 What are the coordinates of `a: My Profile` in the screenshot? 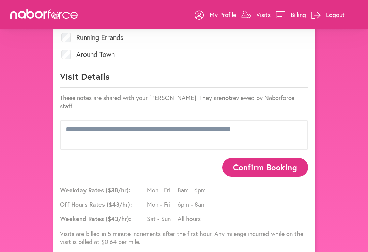 It's located at (215, 15).